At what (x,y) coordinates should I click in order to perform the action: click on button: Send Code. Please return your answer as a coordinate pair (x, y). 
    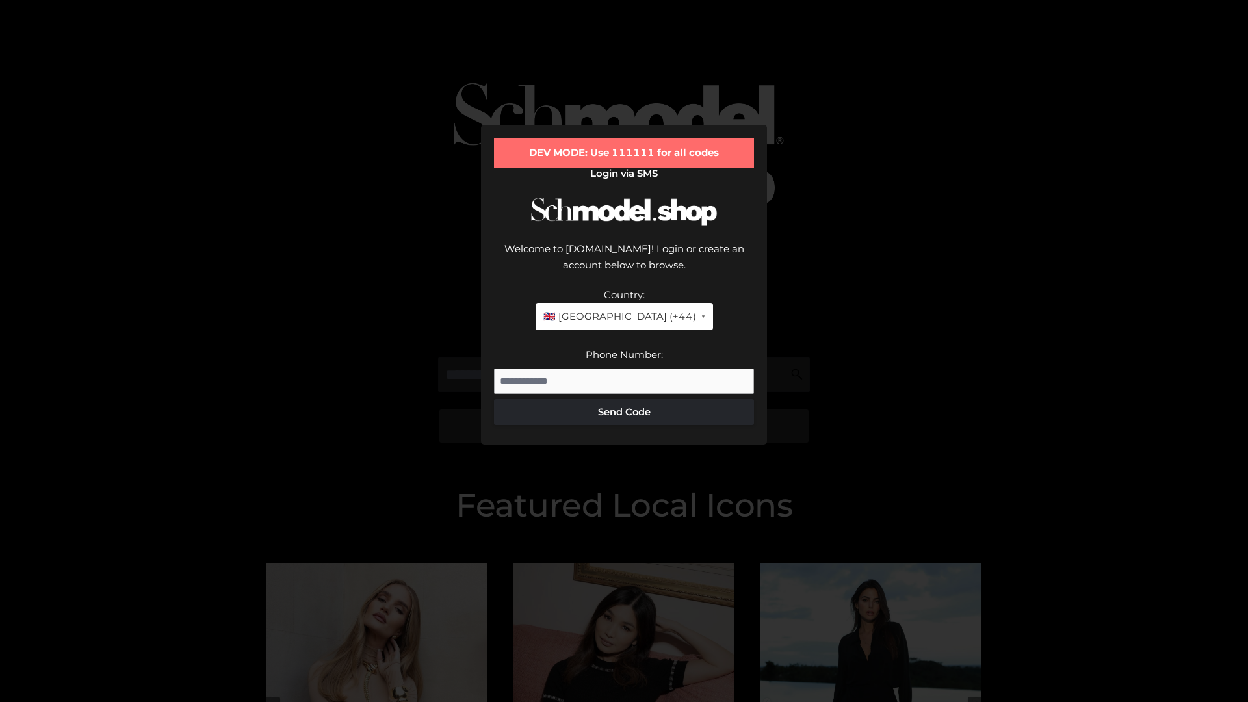
    Looking at the image, I should click on (624, 412).